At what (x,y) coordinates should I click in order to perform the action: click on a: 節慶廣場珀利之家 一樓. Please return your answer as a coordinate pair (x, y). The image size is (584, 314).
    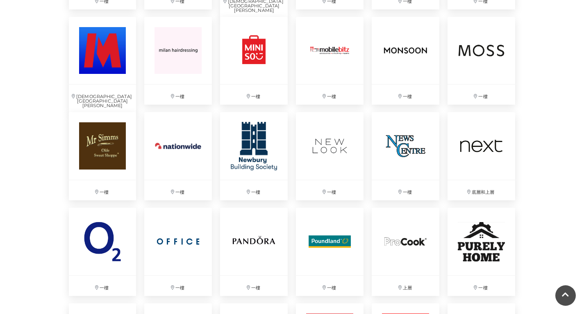
    Looking at the image, I should click on (481, 251).